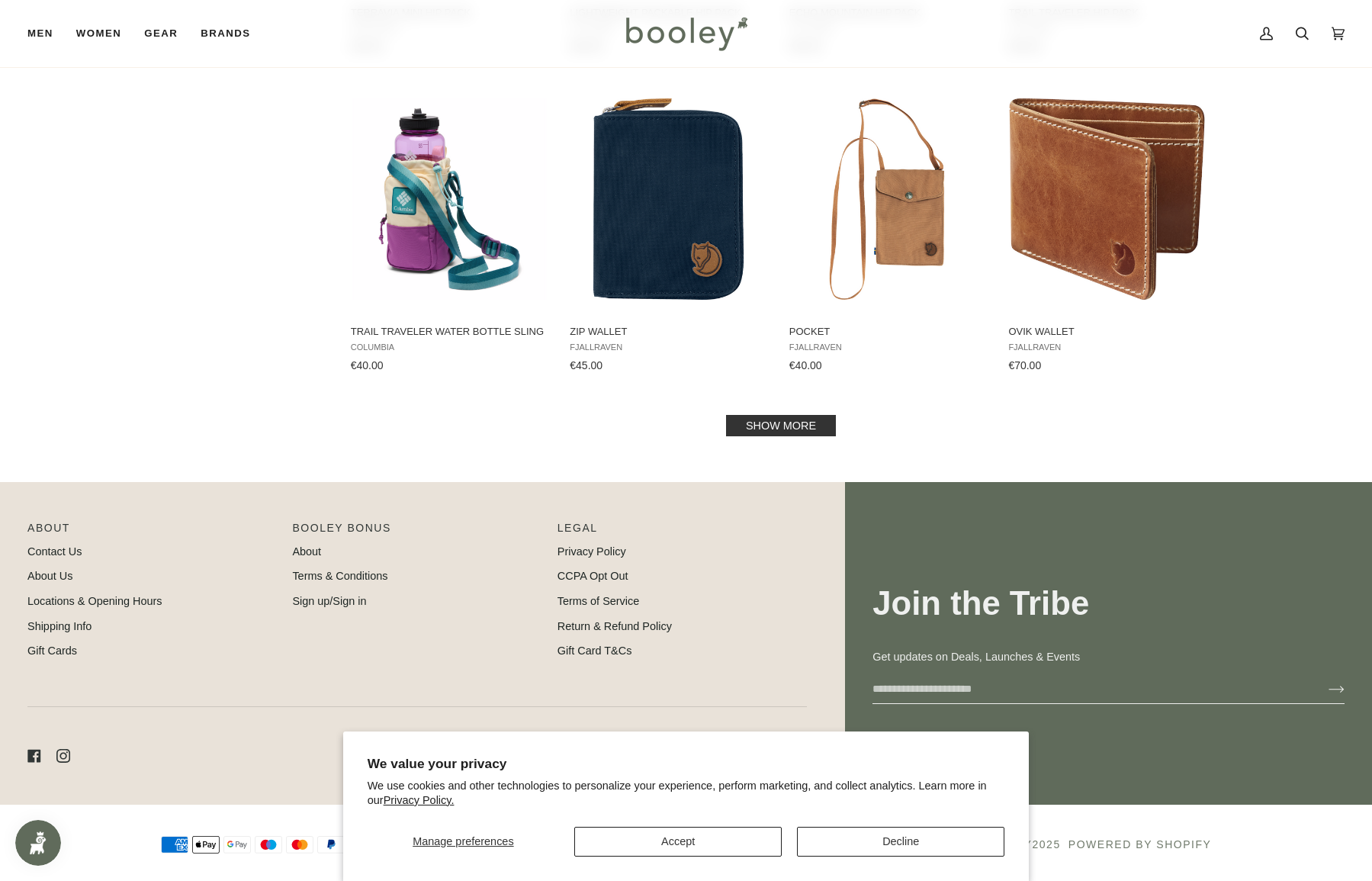 The width and height of the screenshot is (1372, 881). What do you see at coordinates (449, 231) in the screenshot?
I see `a: Trail Traveler Water Bottle Sling` at bounding box center [449, 231].